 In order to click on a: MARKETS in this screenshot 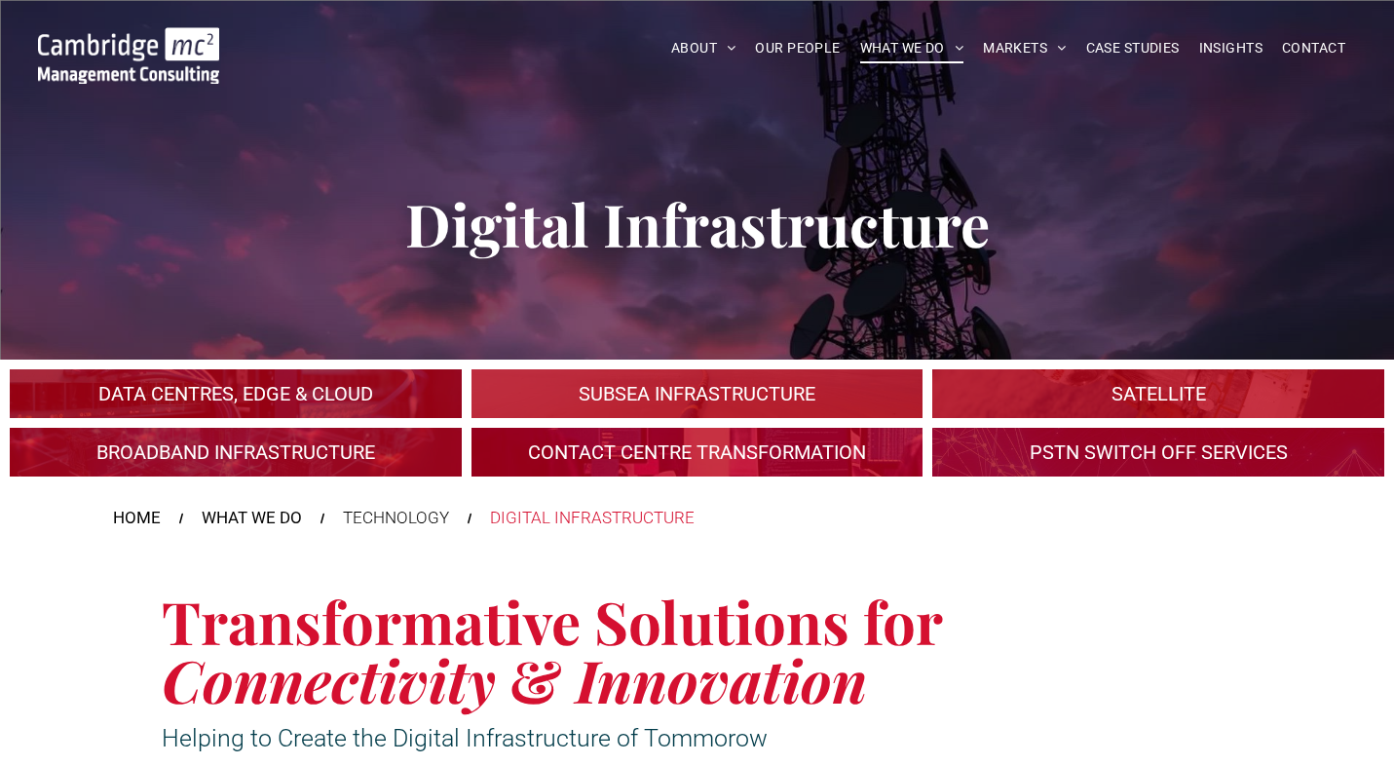, I will do `click(1024, 48)`.